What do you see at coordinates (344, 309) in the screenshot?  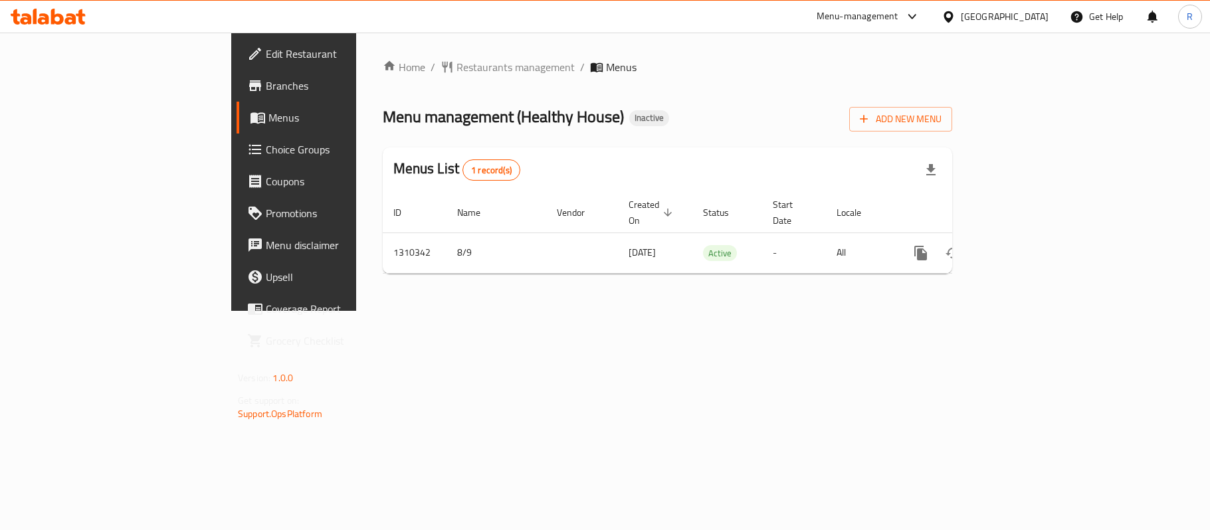 I see `span: Coverage Report` at bounding box center [344, 309].